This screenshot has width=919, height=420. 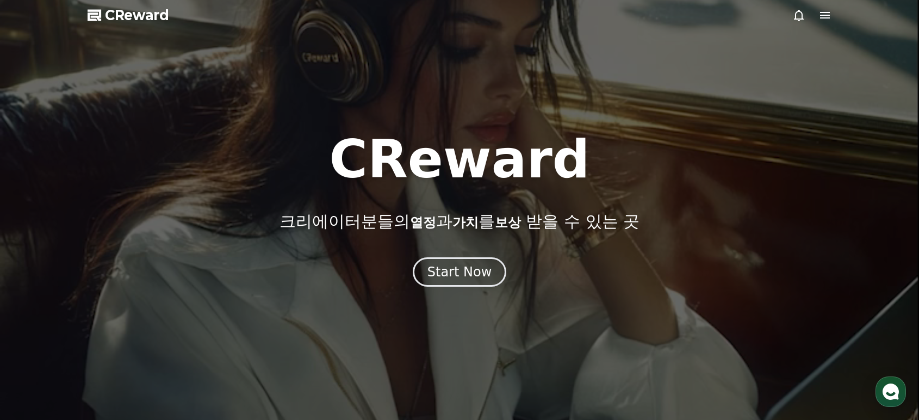 What do you see at coordinates (460, 272) in the screenshot?
I see `button: Start Now` at bounding box center [460, 272].